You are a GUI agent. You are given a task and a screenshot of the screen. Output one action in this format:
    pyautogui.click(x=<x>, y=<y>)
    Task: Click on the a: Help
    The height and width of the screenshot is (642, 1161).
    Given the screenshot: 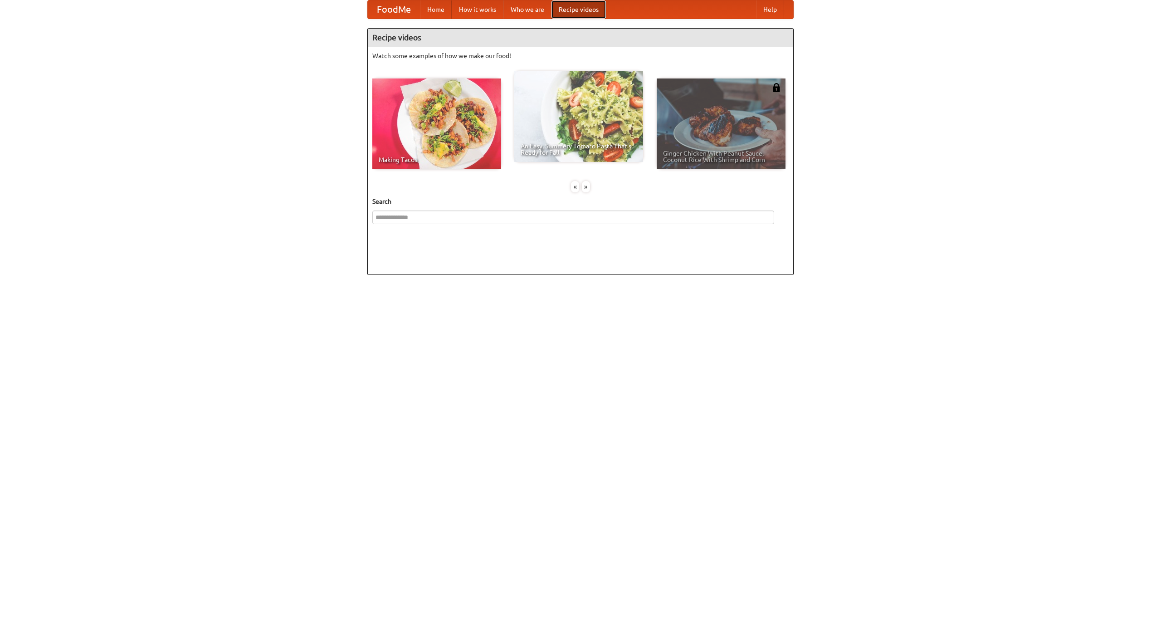 What is the action you would take?
    pyautogui.click(x=770, y=10)
    